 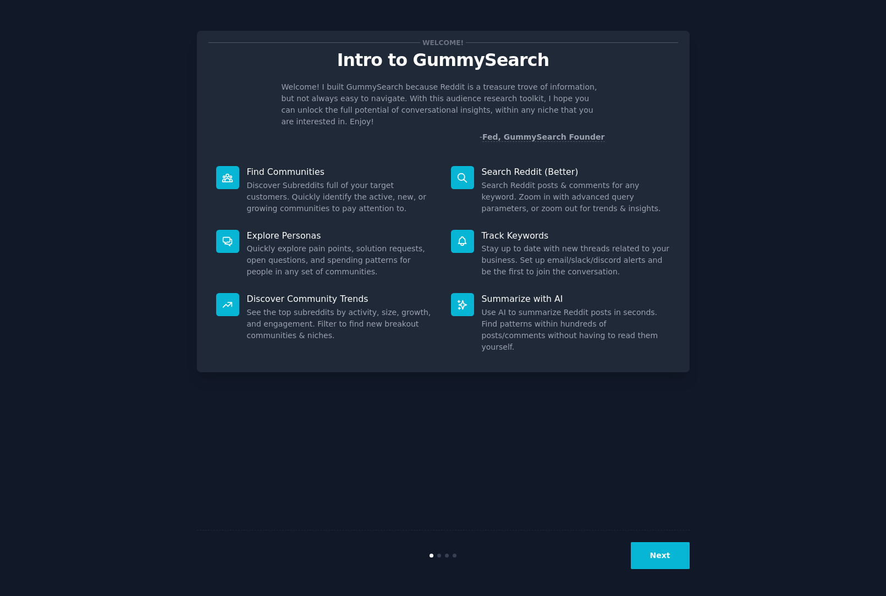 I want to click on p: Search Reddit (Better), so click(x=576, y=172).